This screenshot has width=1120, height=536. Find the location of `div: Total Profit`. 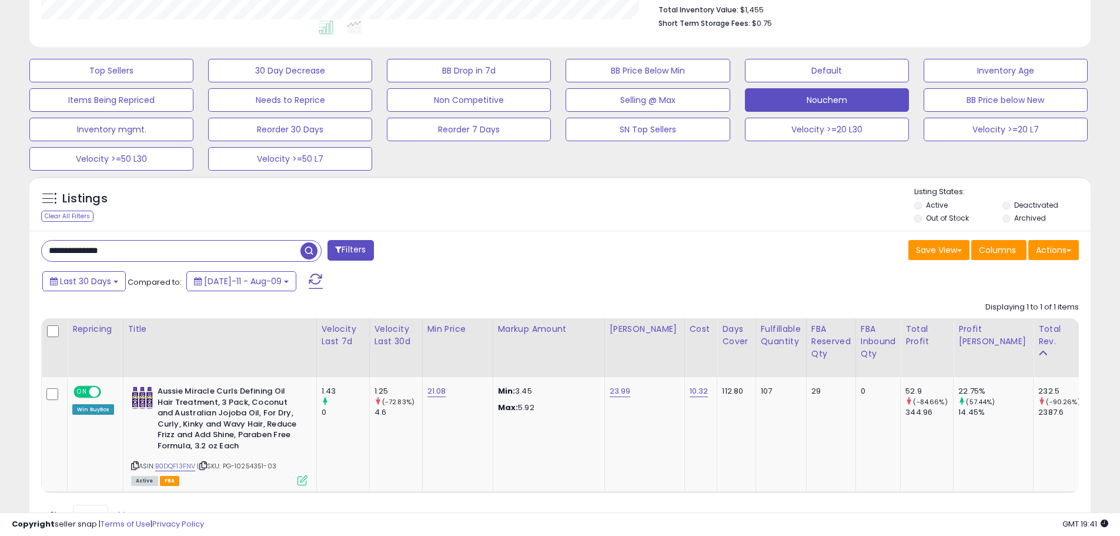

div: Total Profit is located at coordinates (927, 335).